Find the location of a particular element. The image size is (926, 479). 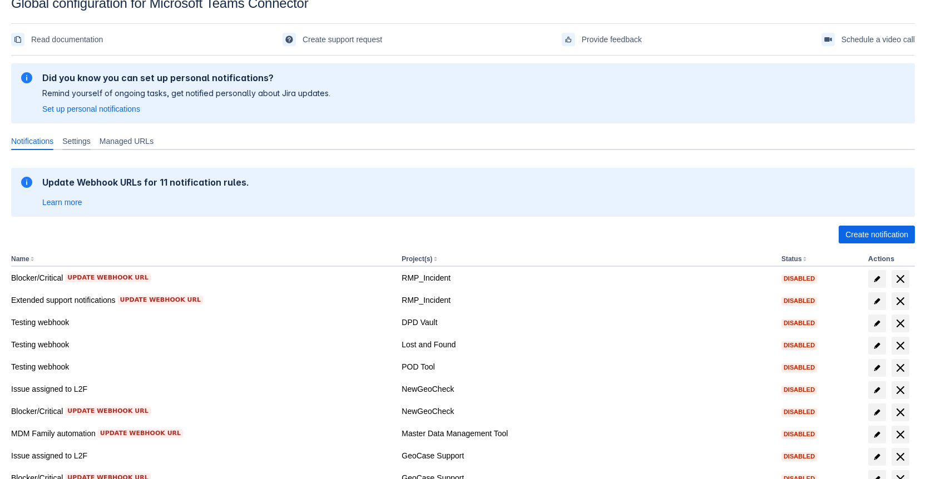

span: Learn more is located at coordinates (62, 202).